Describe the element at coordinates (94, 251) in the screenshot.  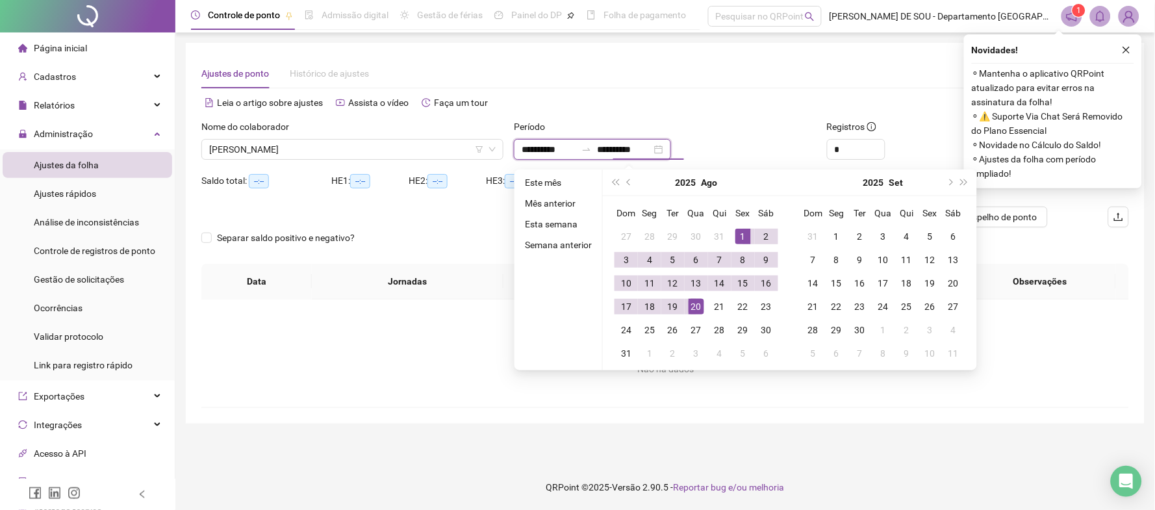
I see `span: Controle de registros de ponto` at that location.